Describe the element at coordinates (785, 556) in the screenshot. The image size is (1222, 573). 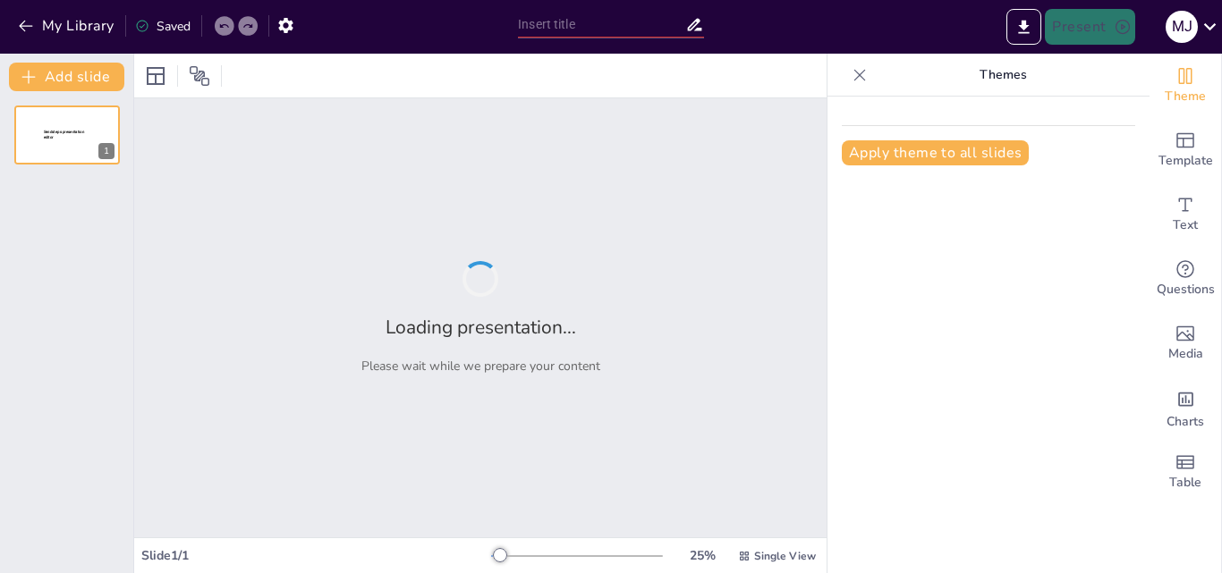
I see `span: Single View` at that location.